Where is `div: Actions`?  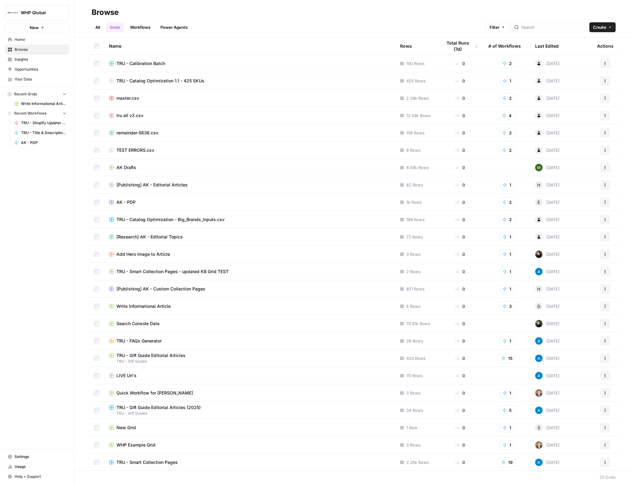
div: Actions is located at coordinates (605, 46).